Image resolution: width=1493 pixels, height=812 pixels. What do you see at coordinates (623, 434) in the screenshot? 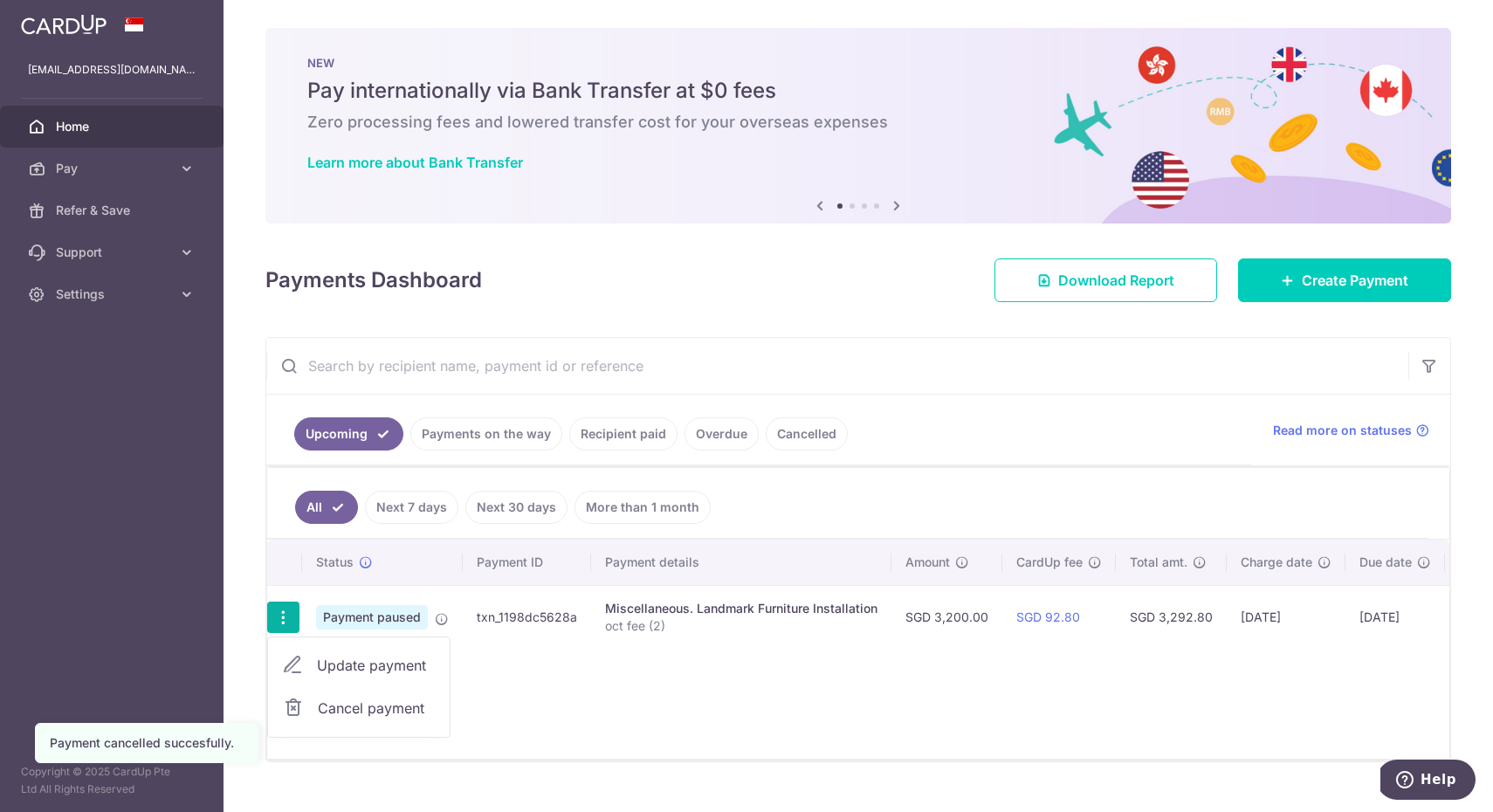
I see `a: Recipient paid` at bounding box center [623, 434].